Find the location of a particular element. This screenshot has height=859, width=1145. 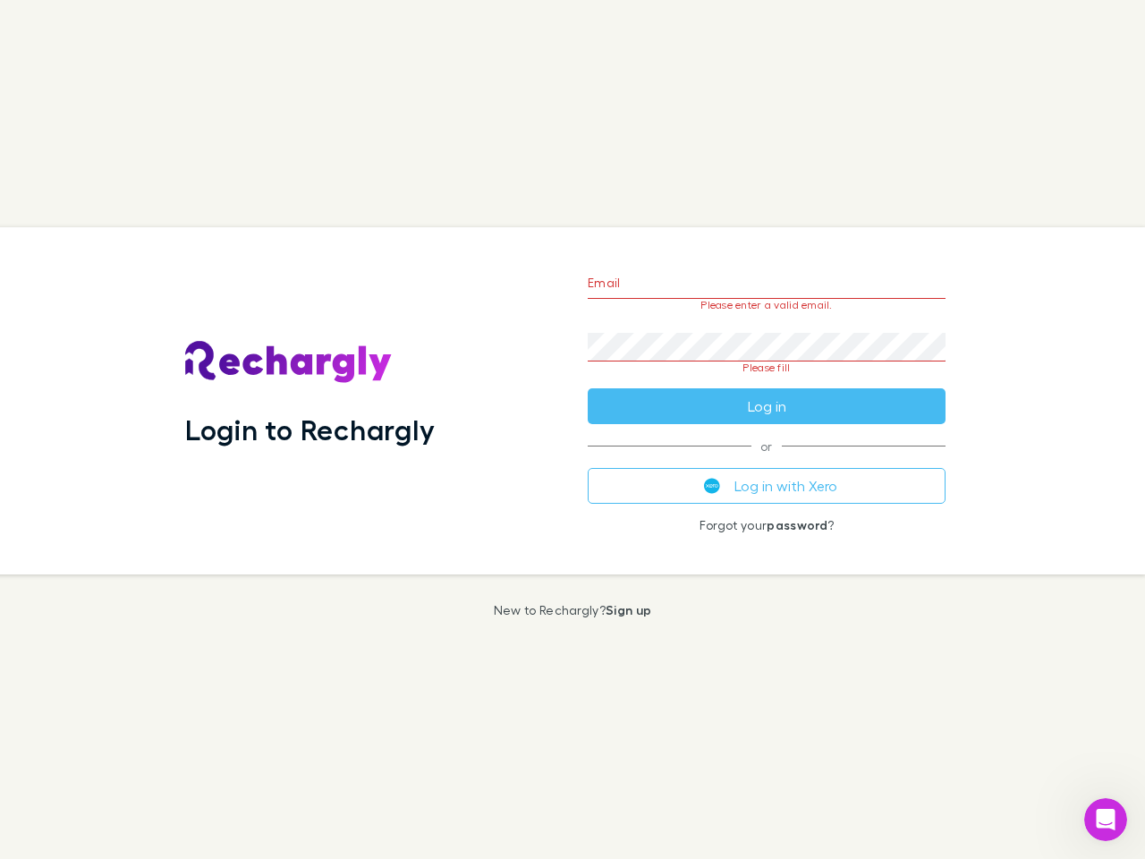

img: Rechargly's Logo is located at coordinates (289, 362).